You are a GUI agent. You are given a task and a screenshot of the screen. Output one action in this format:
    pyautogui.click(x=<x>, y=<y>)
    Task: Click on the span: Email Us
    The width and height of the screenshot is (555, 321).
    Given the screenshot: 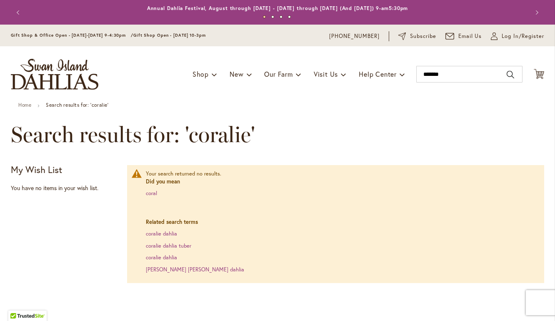 What is the action you would take?
    pyautogui.click(x=470, y=36)
    